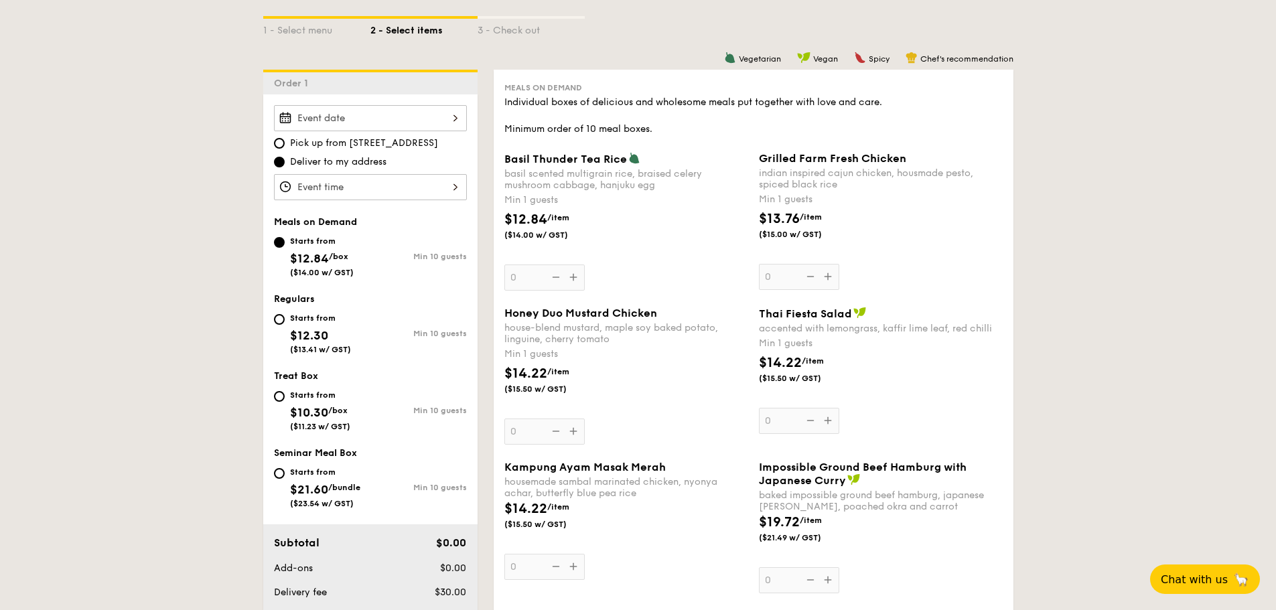 The width and height of the screenshot is (1276, 610). I want to click on div: house-blend mustard, maple soy baked potato, linguine, cherry tomato, so click(626, 334).